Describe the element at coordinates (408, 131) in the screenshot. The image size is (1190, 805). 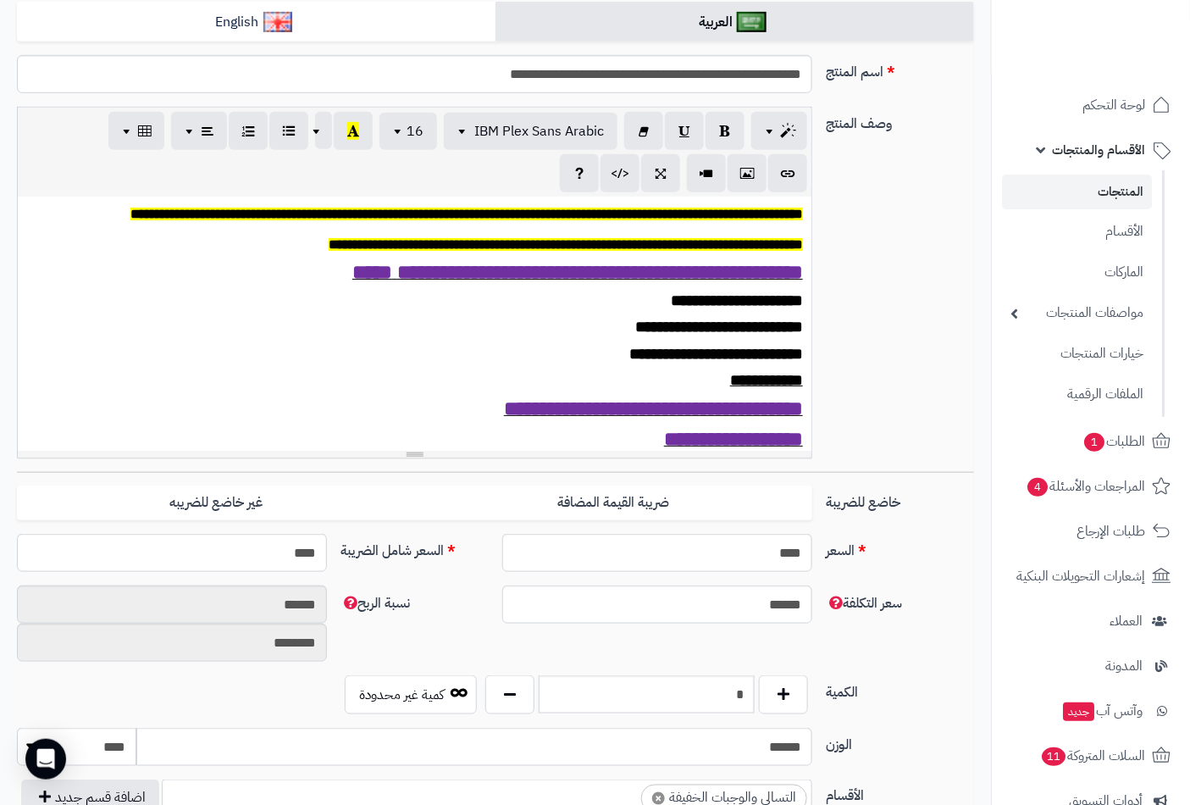
I see `button: 16` at that location.